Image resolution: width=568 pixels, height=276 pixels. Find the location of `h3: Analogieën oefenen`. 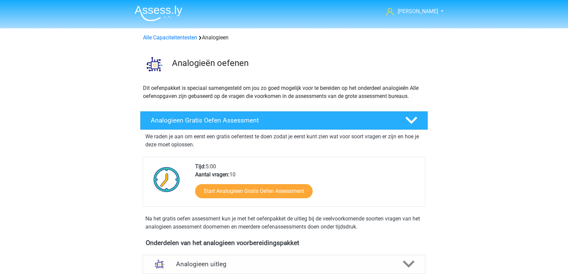

h3: Analogieën oefenen is located at coordinates (297, 63).